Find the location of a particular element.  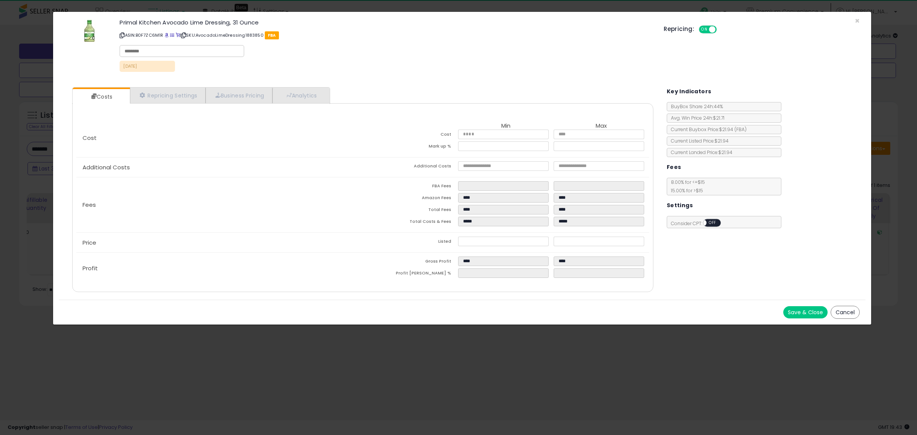

h3: Primal Kitchen Avocado Lime Dressing, 31 Ounce is located at coordinates (386, 22).